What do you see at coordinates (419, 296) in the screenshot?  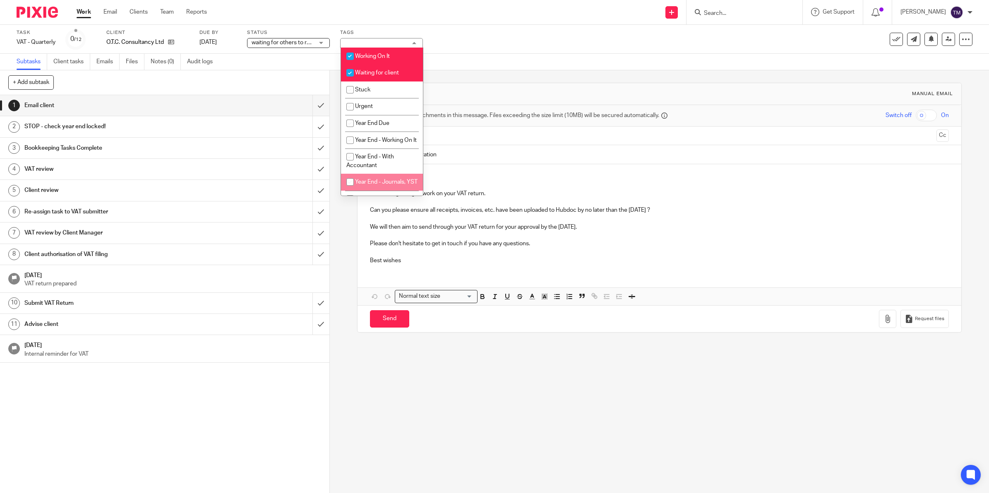 I see `span: Normal text size` at bounding box center [419, 296].